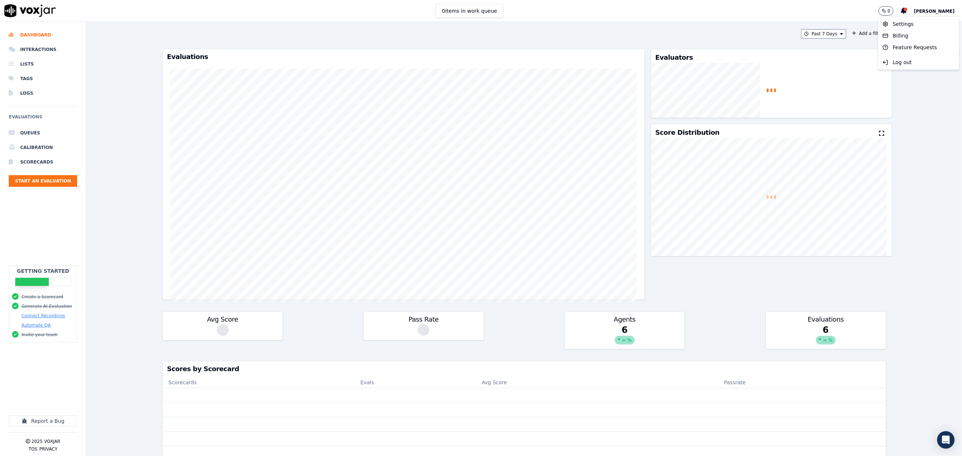 This screenshot has width=962, height=456. I want to click on li: Tags, so click(43, 79).